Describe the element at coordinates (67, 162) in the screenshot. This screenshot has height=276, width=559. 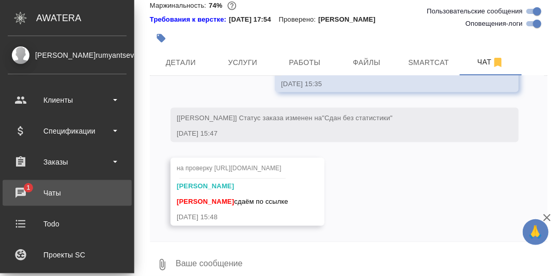
I see `div: Заказы` at that location.